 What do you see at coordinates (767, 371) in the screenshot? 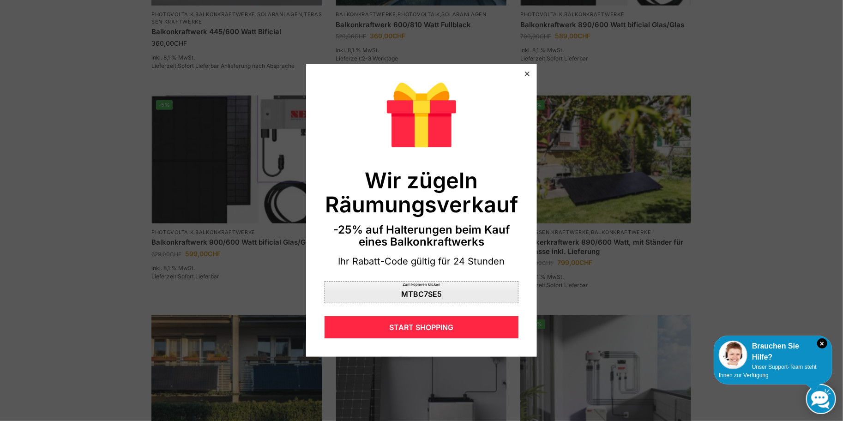
I see `span: Unser Support-Team steht Ihnen zur Verfügung` at bounding box center [767, 371].